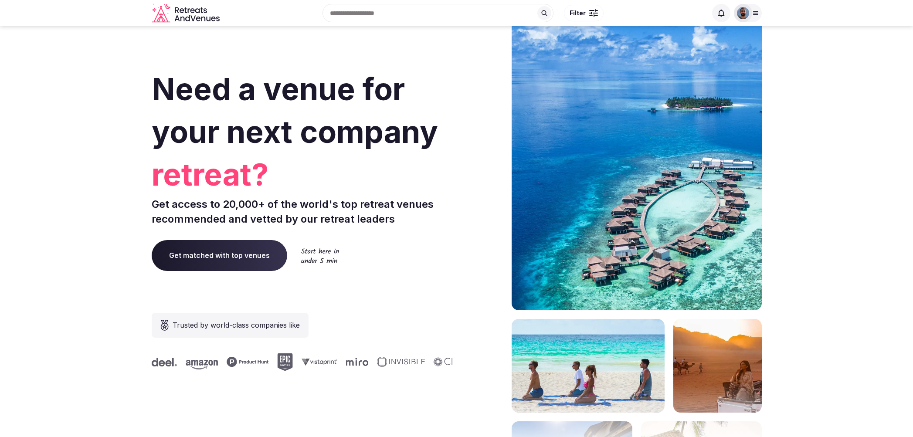  What do you see at coordinates (588, 366) in the screenshot?
I see `img: yoga on tropical beach` at bounding box center [588, 366].